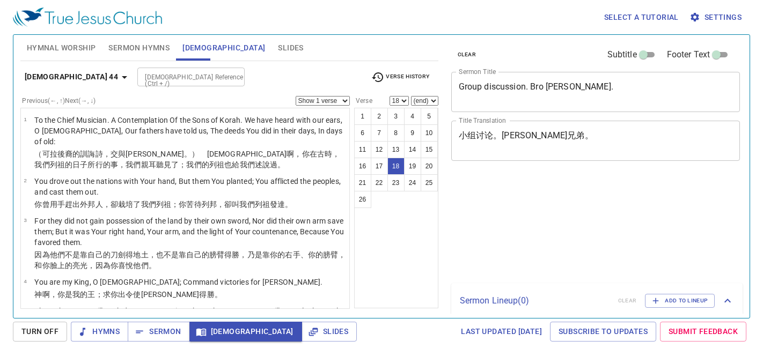 This screenshot has width=763, height=356. Describe the element at coordinates (201, 165) in the screenshot. I see `wh6467: ，我們親耳` at that location.